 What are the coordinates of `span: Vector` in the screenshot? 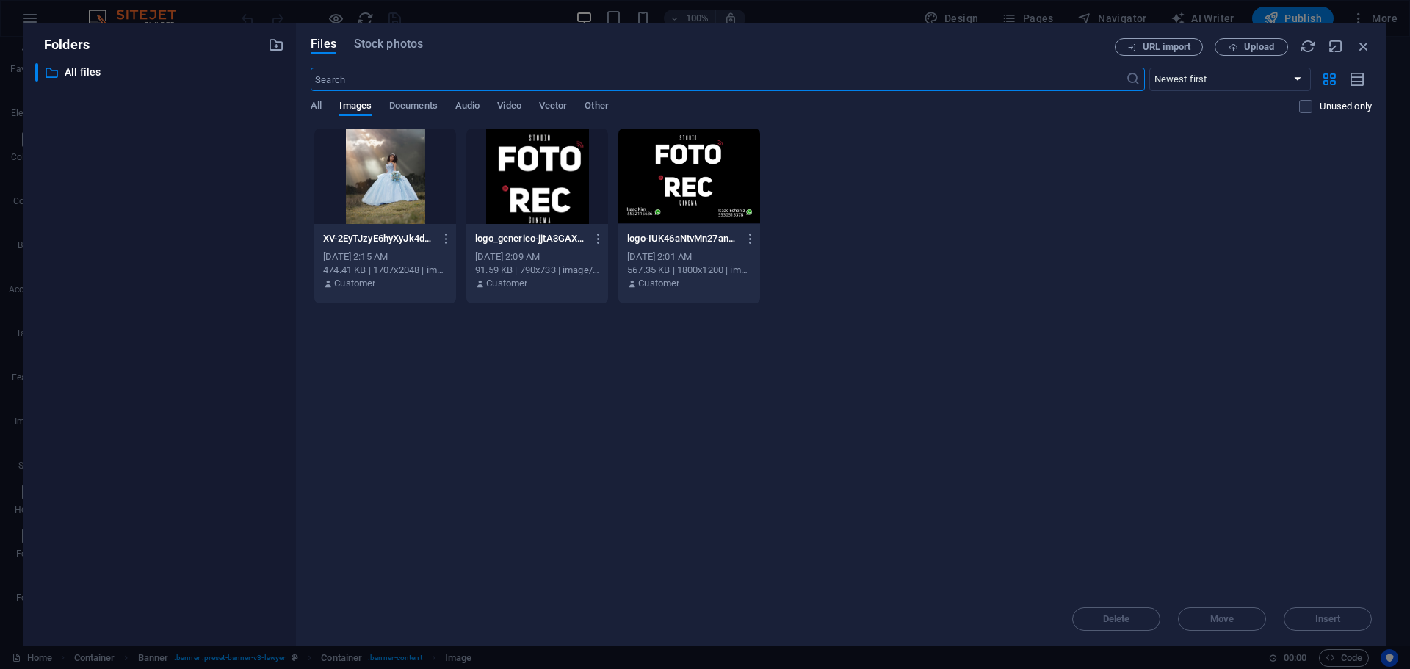 It's located at (553, 107).